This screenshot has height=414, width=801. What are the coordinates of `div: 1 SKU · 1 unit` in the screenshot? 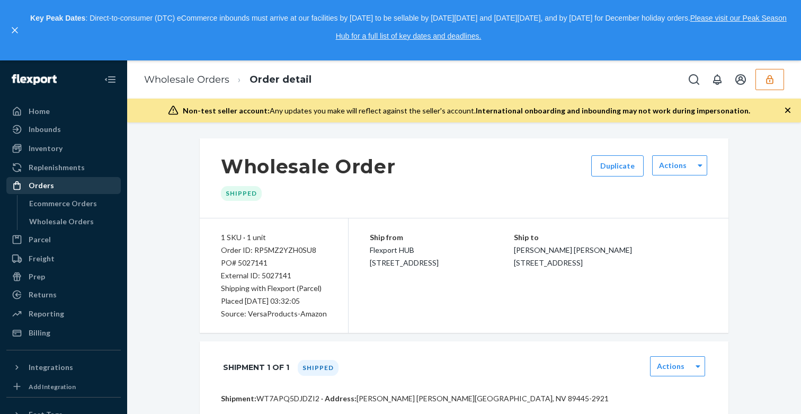 It's located at (274, 237).